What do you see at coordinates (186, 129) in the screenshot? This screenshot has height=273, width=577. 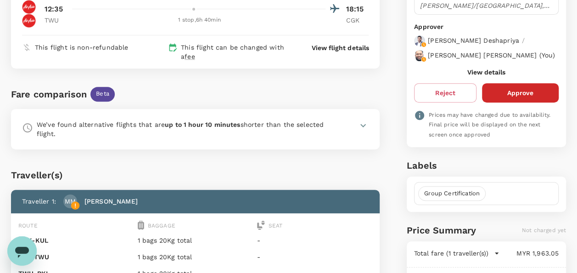 I see `p: We’ve found alternative flights that are shorter than the selected flight.` at bounding box center [186, 129].